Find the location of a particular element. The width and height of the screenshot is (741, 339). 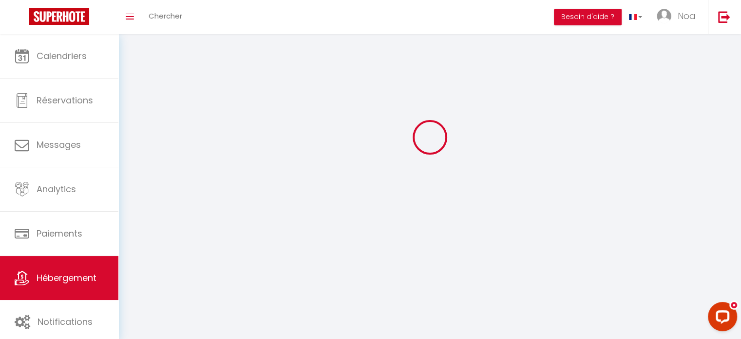

span: Analytics is located at coordinates (56, 189).